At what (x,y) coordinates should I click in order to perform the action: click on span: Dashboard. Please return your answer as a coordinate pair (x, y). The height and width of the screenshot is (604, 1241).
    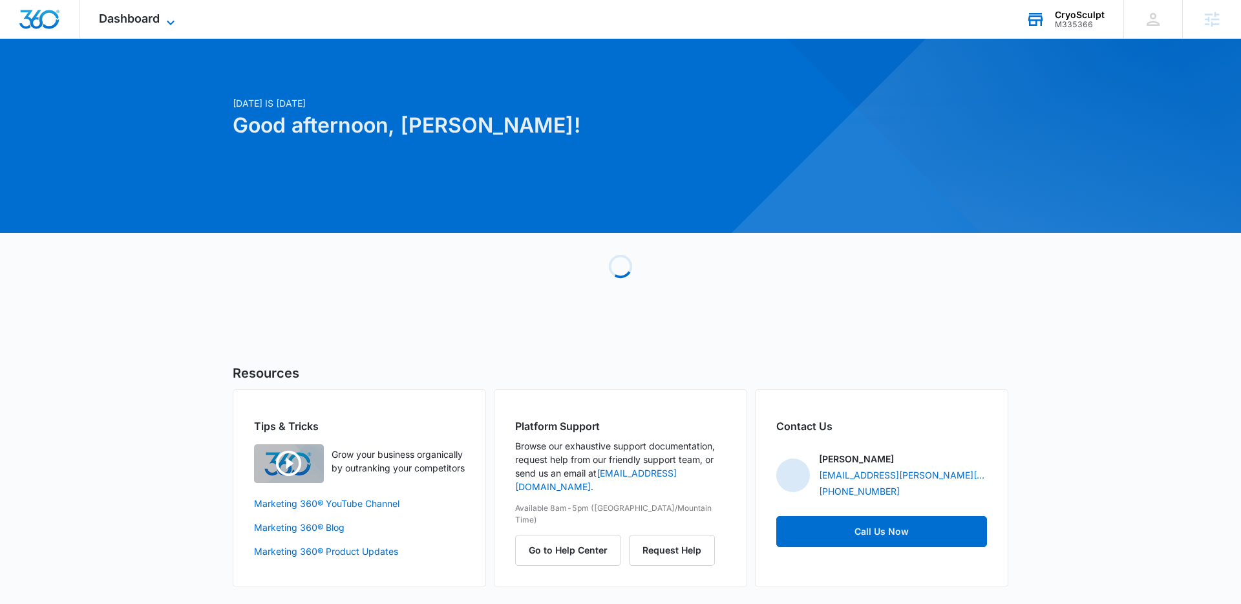
    Looking at the image, I should click on (129, 18).